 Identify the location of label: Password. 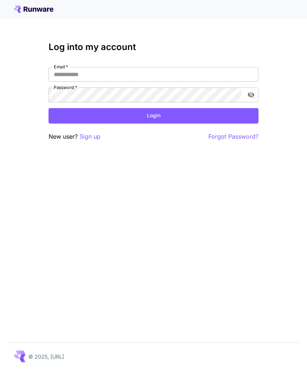
(65, 87).